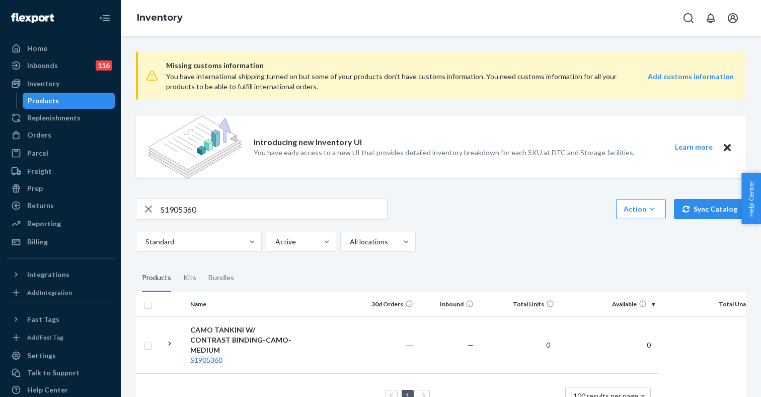 Image resolution: width=761 pixels, height=397 pixels. I want to click on div: Add Integration, so click(49, 292).